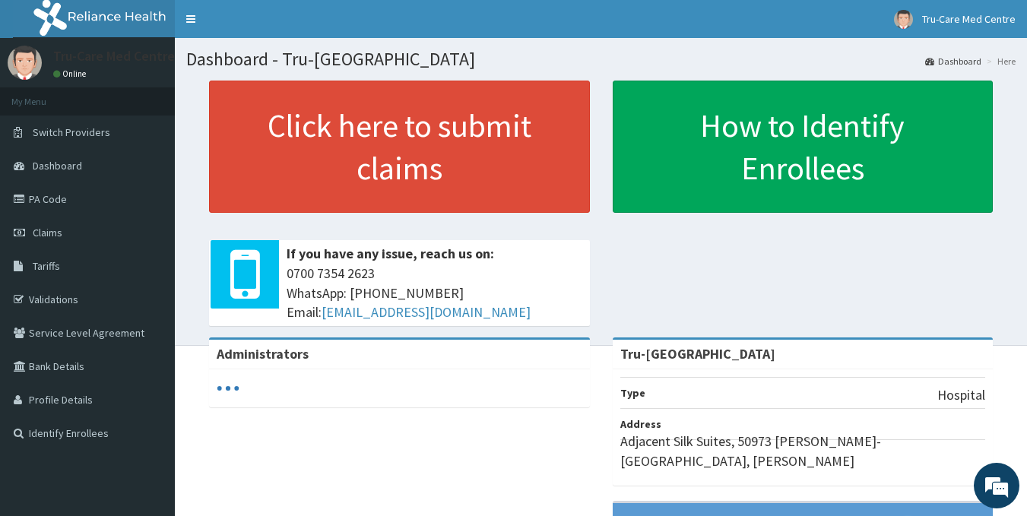  I want to click on a: Click here to submit claims, so click(399, 147).